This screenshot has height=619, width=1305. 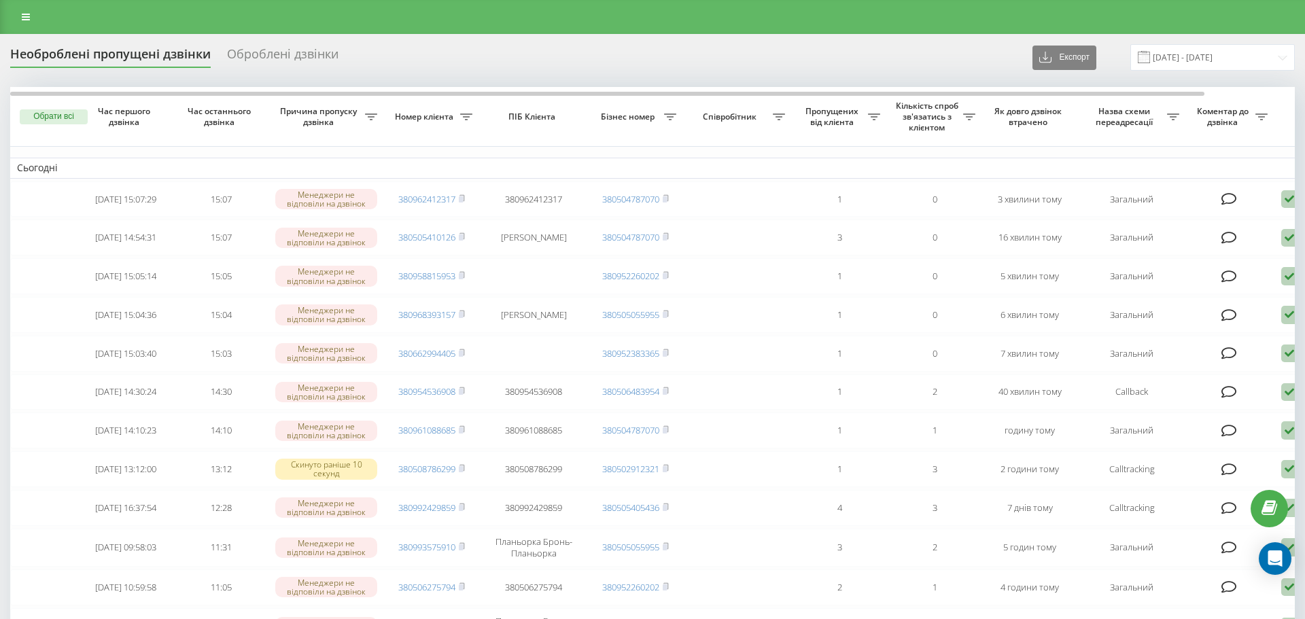 What do you see at coordinates (427, 508) in the screenshot?
I see `a: 380992429859` at bounding box center [427, 508].